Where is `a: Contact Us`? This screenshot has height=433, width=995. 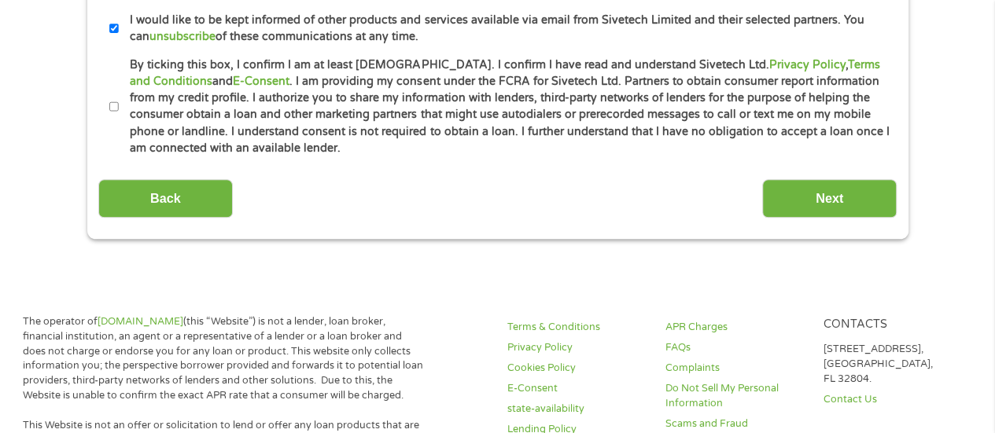 a: Contact Us is located at coordinates (893, 400).